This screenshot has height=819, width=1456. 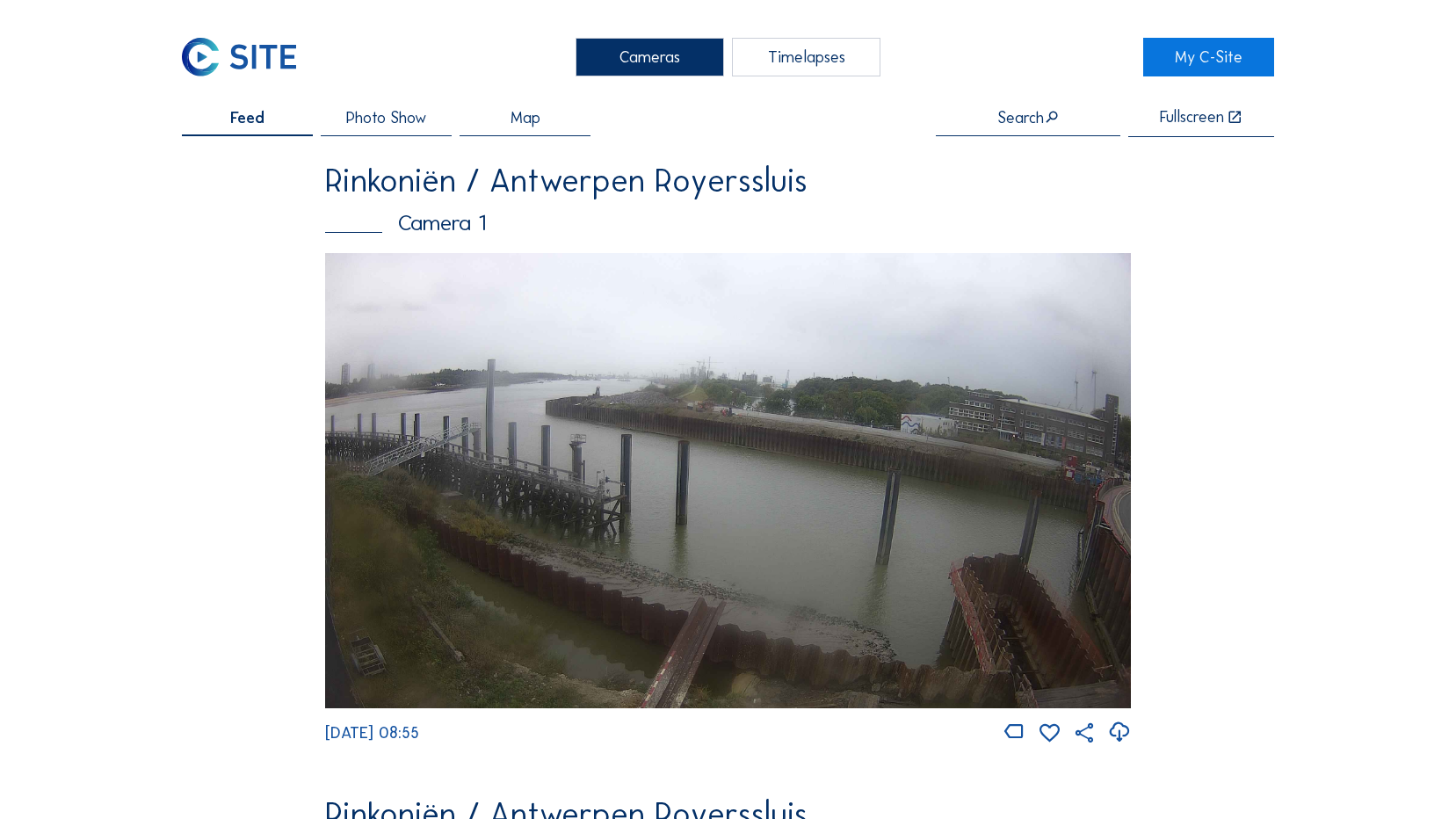 What do you see at coordinates (1191, 116) in the screenshot?
I see `div: Fullscreen` at bounding box center [1191, 116].